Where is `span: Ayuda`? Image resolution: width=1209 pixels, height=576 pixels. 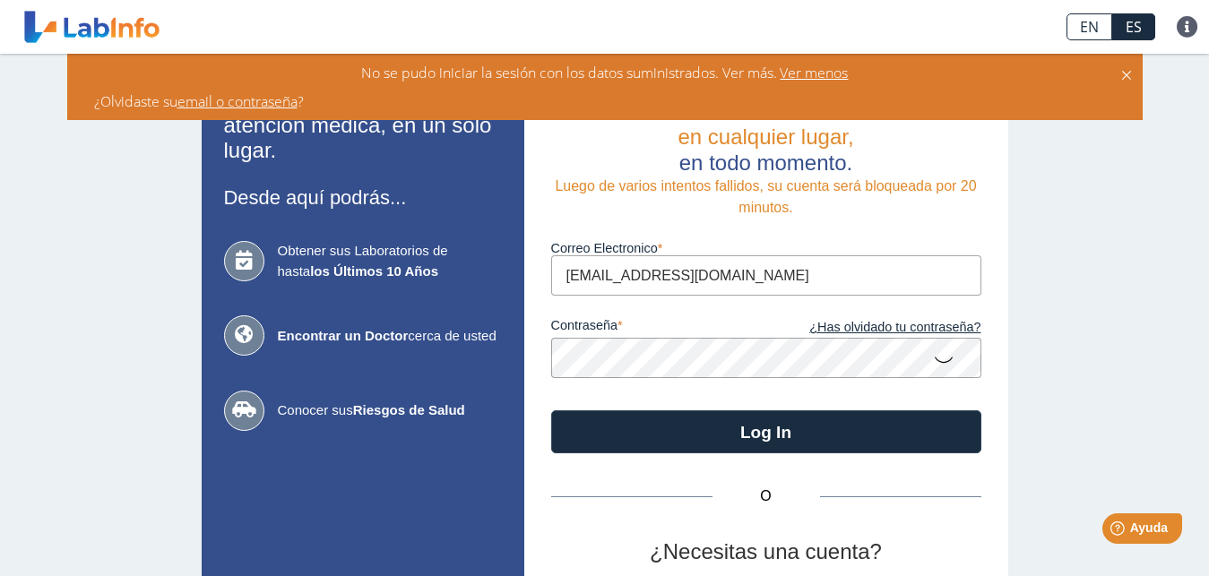 span: Ayuda is located at coordinates (99, 22).